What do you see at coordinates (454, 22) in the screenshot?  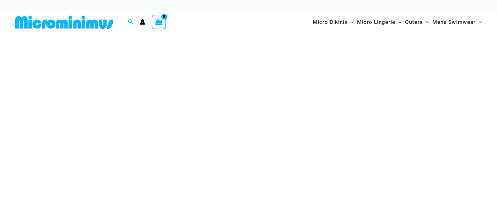 I see `span: Mens Swimwear` at bounding box center [454, 22].